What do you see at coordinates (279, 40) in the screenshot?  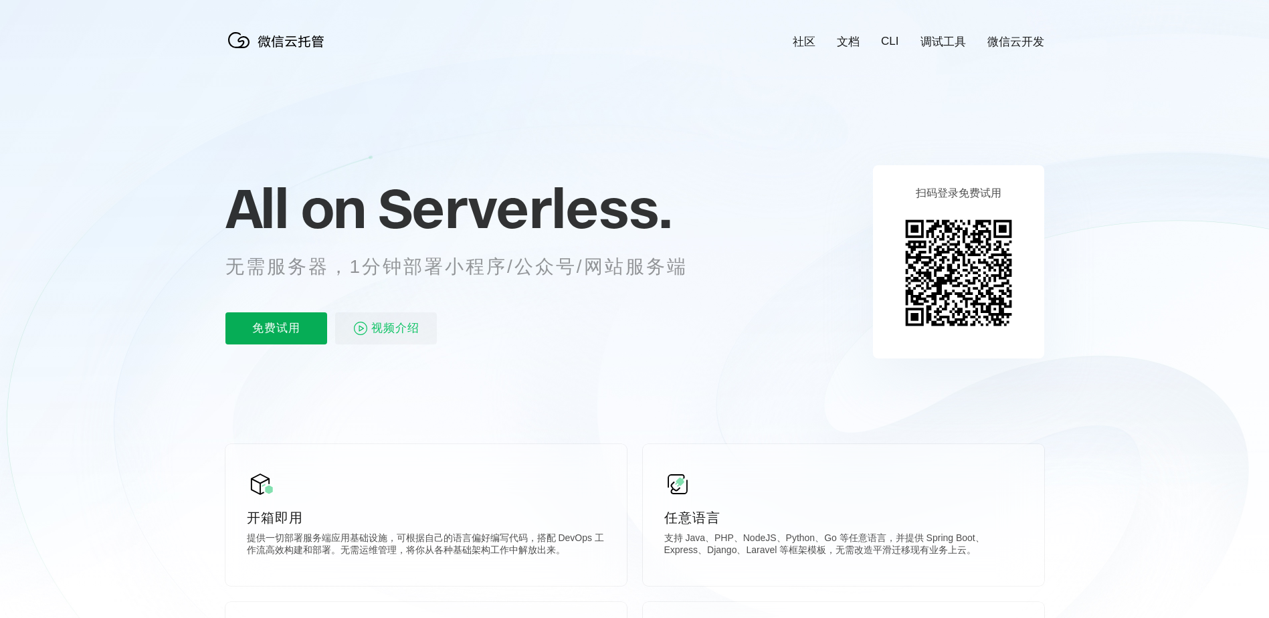 I see `img: 微信云托管` at bounding box center [279, 40].